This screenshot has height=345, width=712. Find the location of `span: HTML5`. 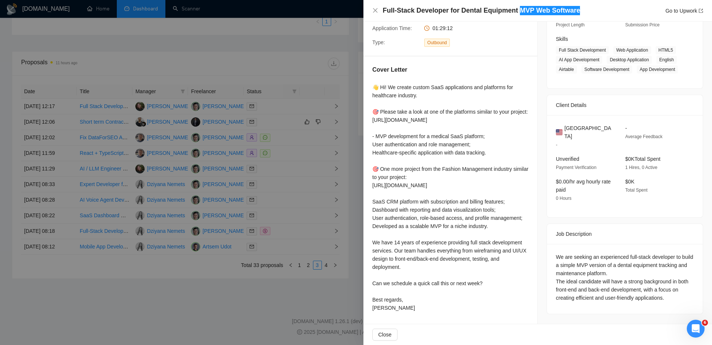

span: HTML5 is located at coordinates (666, 50).